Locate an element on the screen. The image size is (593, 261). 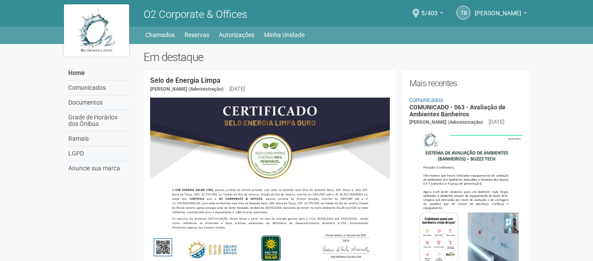
h2: Mais recentes is located at coordinates (466, 83).